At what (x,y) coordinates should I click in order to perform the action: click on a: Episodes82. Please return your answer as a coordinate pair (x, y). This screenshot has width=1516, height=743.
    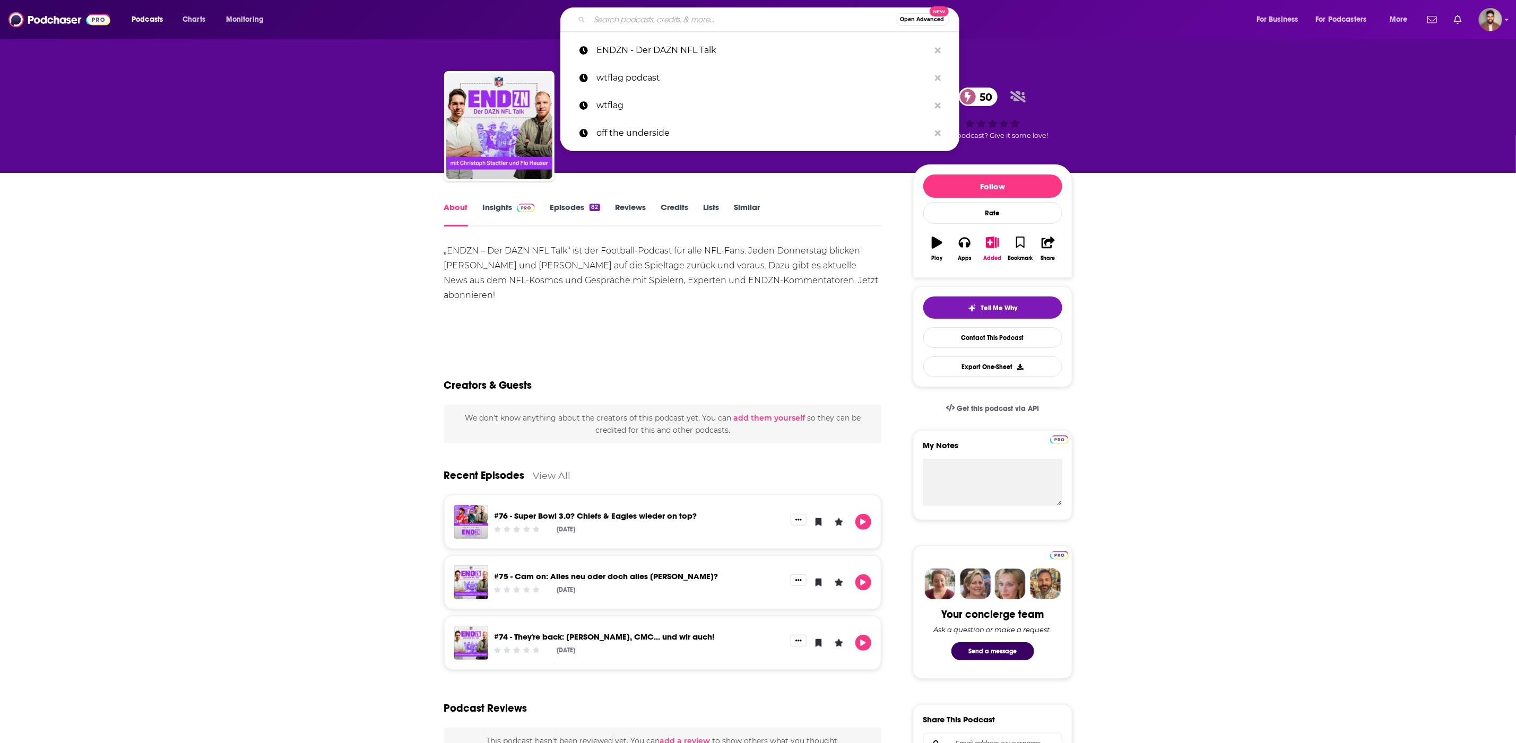
    Looking at the image, I should click on (575, 214).